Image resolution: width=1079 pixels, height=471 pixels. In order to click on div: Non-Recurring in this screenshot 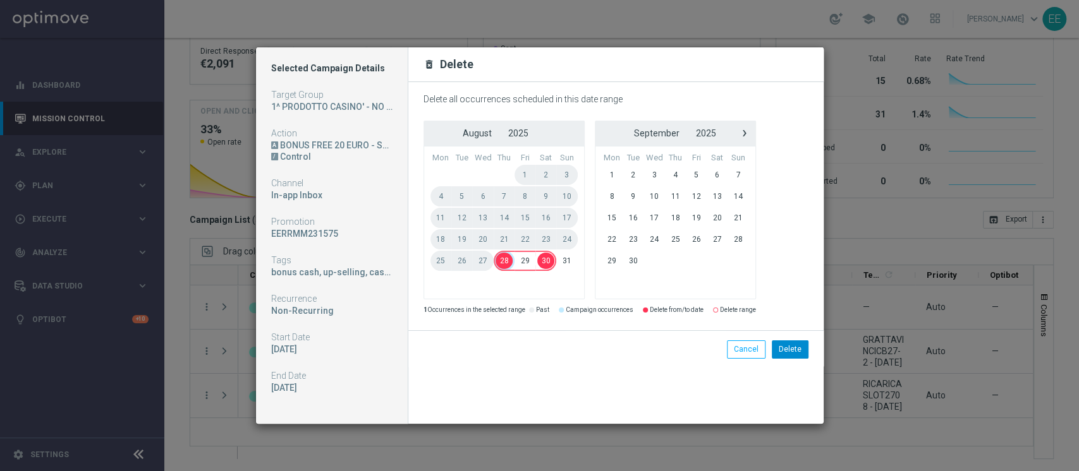, I will do `click(332, 311)`.